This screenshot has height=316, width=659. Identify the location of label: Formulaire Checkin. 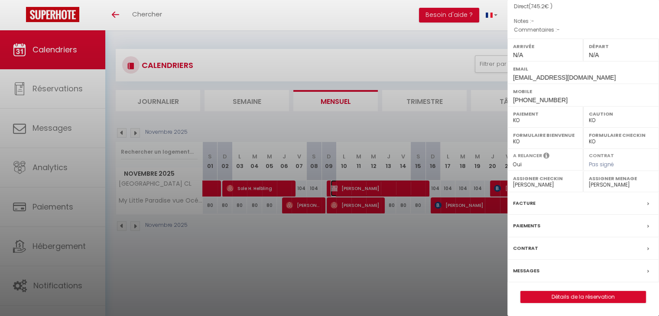
(620, 135).